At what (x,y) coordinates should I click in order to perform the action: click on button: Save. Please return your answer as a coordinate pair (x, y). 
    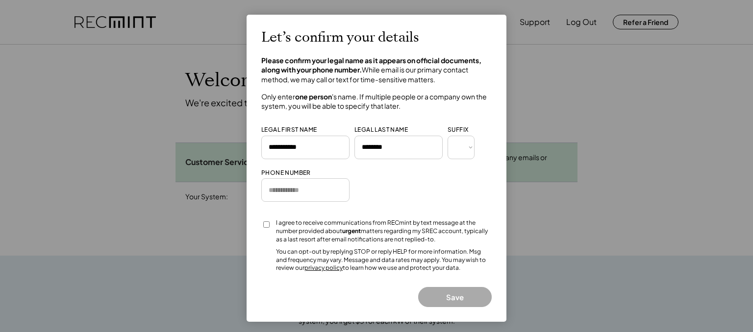
    Looking at the image, I should click on (455, 297).